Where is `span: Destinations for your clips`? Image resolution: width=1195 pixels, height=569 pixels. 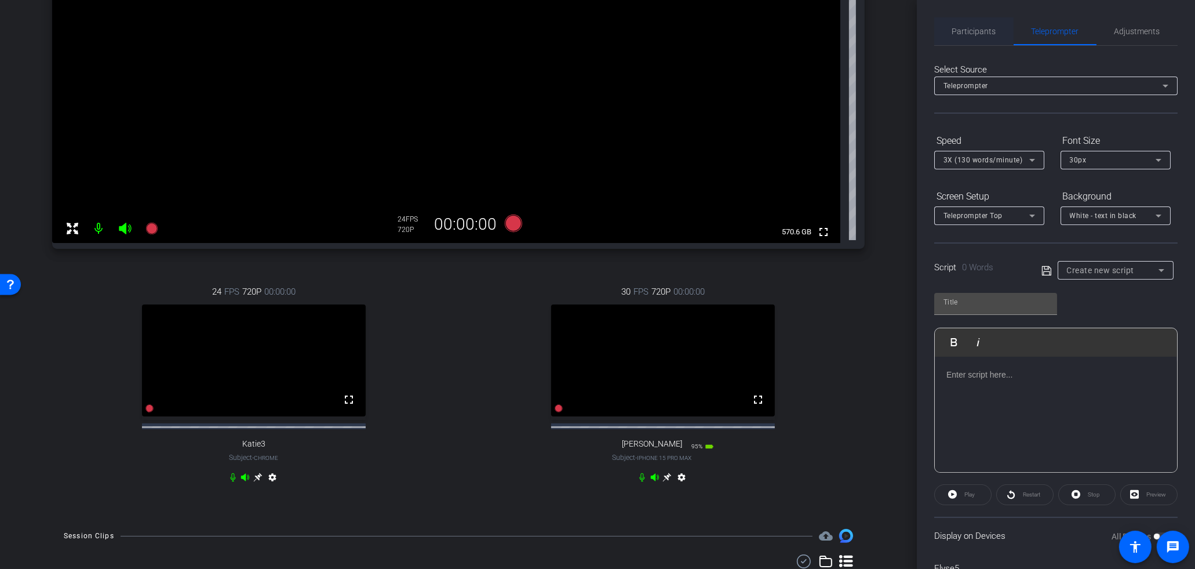 span: Destinations for your clips is located at coordinates (826, 536).